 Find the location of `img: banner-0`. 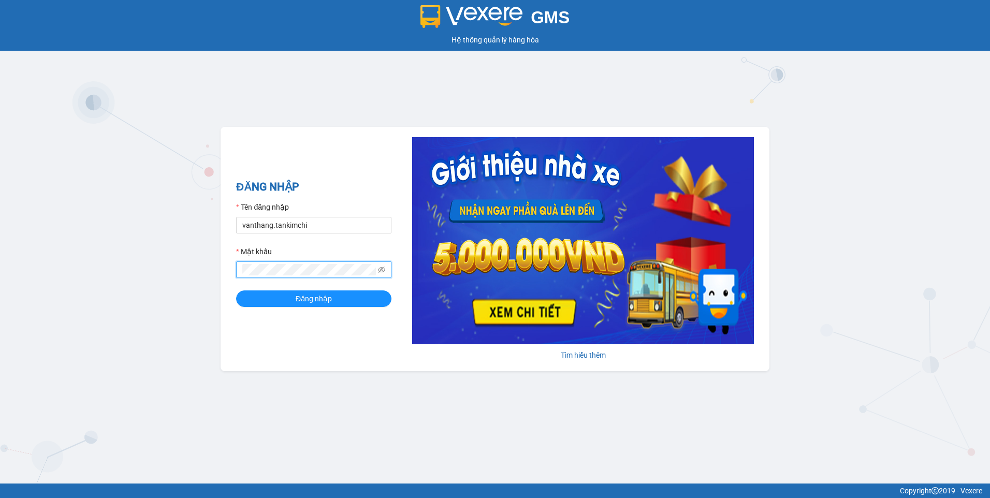

img: banner-0 is located at coordinates (583, 241).